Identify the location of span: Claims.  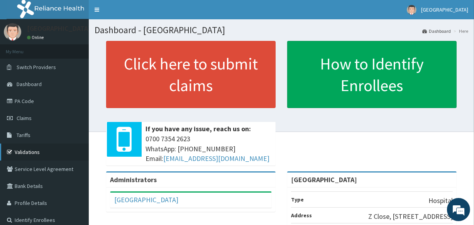
(24, 118).